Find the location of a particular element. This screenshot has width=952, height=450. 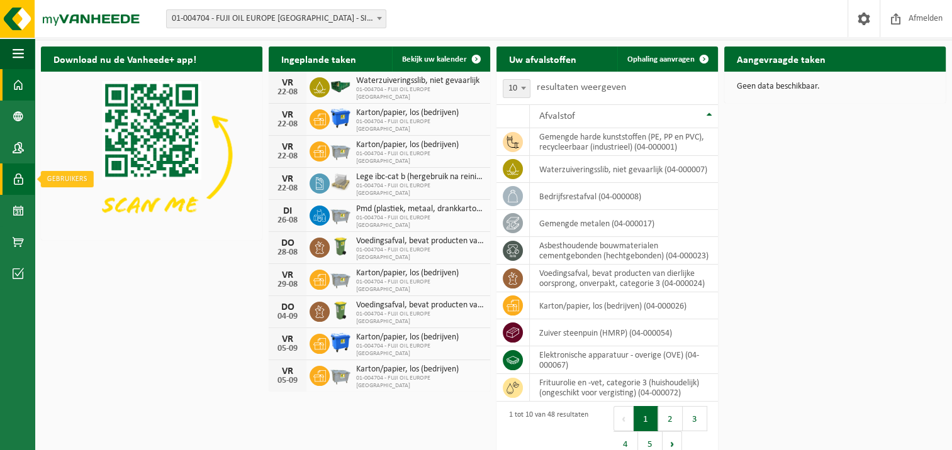

td: bedrijfsrestafval (04-000008) is located at coordinates (623, 196).